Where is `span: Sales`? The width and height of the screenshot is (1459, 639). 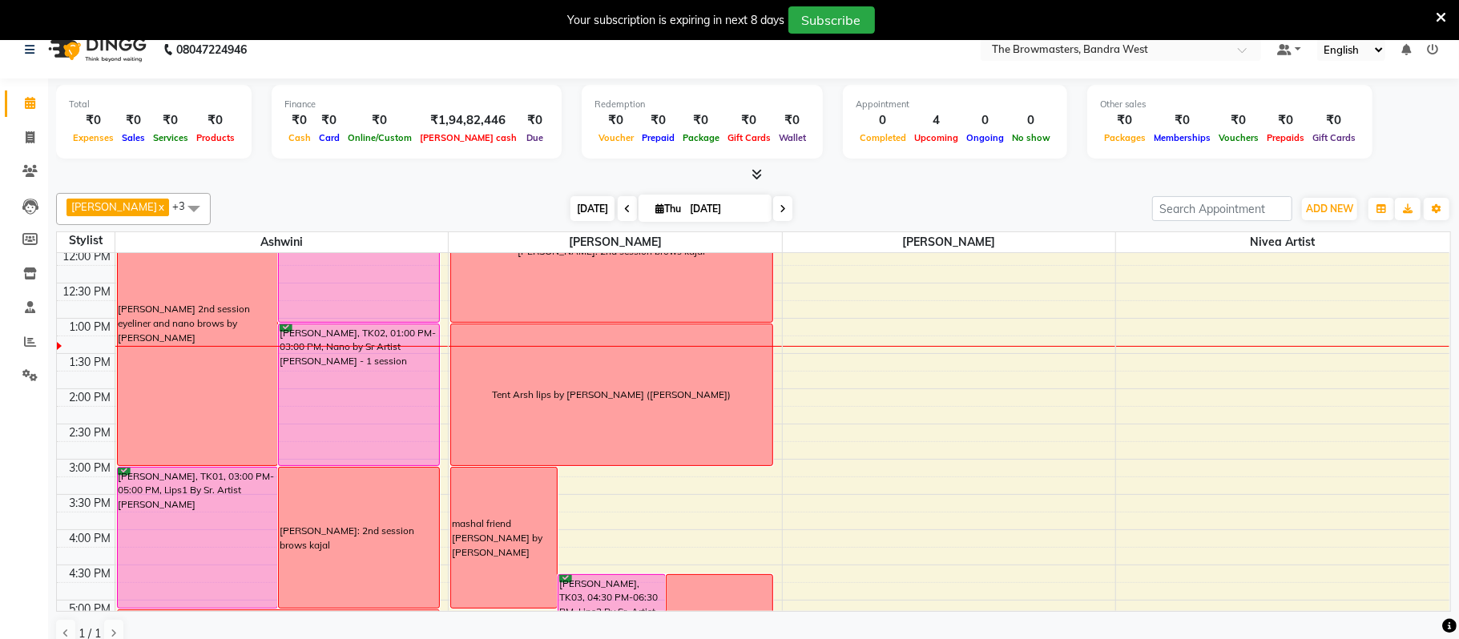 span: Sales is located at coordinates (133, 138).